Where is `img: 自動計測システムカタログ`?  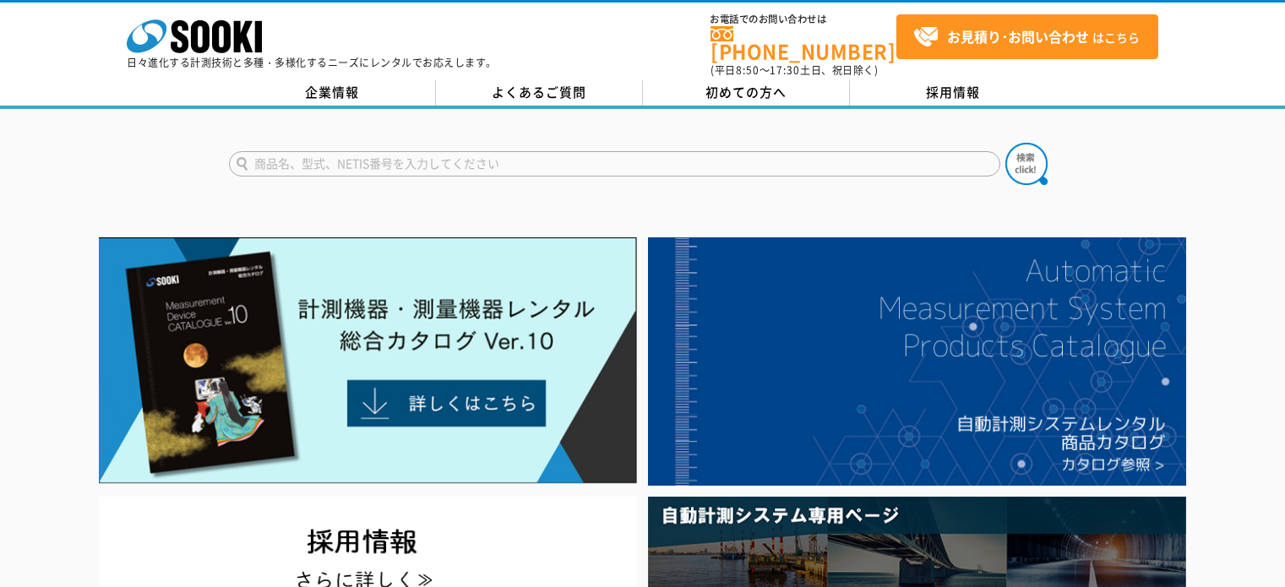 img: 自動計測システムカタログ is located at coordinates (917, 362).